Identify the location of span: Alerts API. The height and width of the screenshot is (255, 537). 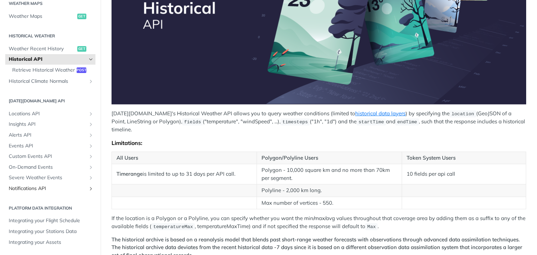
(48, 135).